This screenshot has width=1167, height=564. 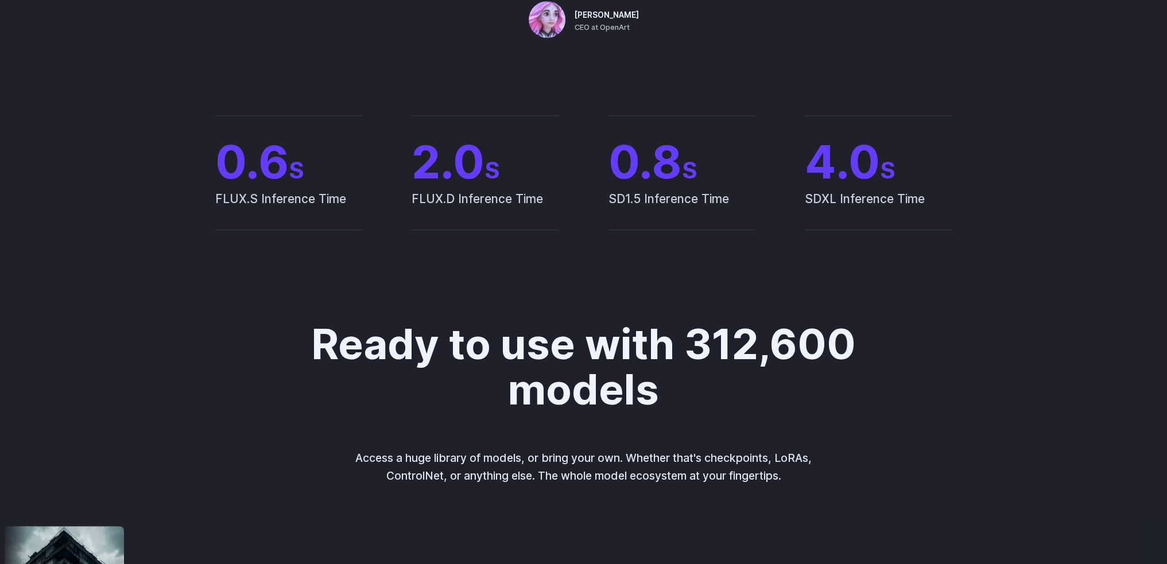 What do you see at coordinates (584, 467) in the screenshot?
I see `p: Access a huge library of models, or bring your own. Whether that's checkpoints, LoRAs, ControlNet...` at bounding box center [584, 467].